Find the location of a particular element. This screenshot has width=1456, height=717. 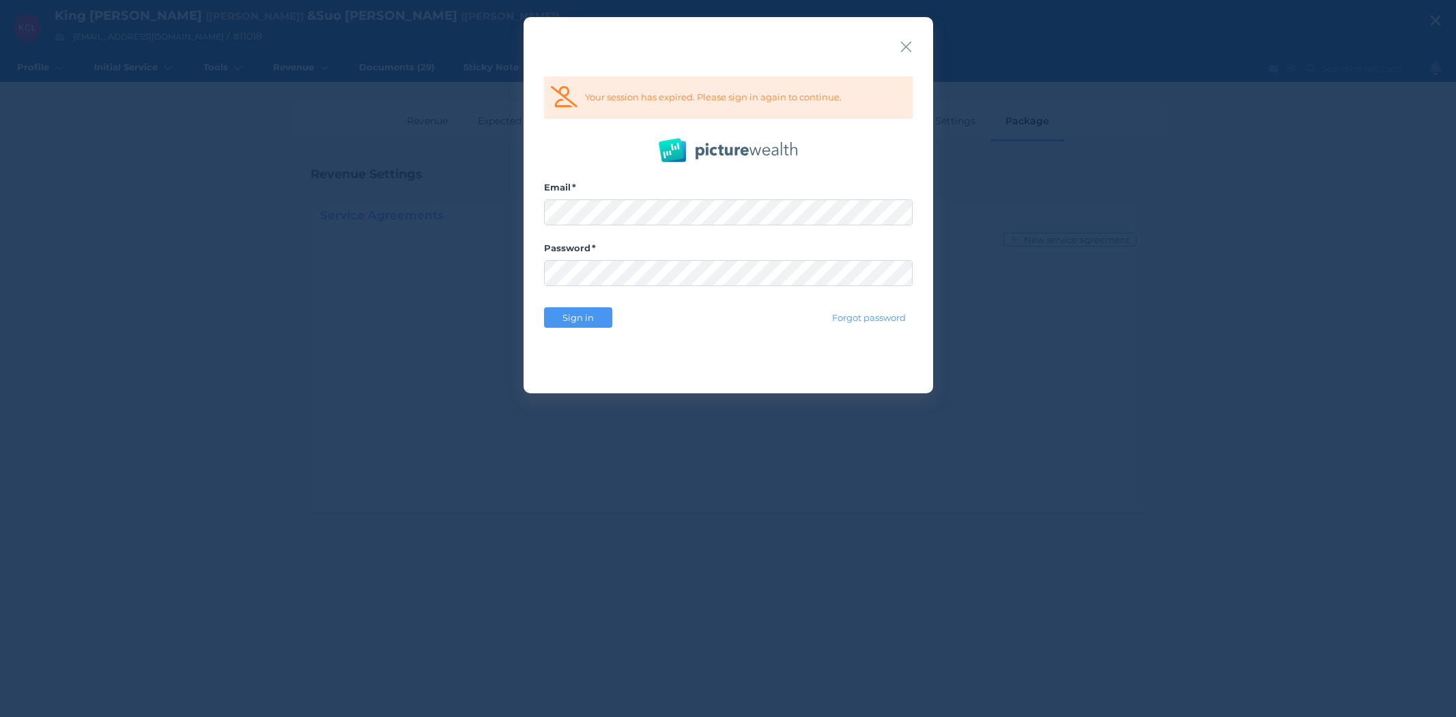

button: Forgot password is located at coordinates (868, 317).